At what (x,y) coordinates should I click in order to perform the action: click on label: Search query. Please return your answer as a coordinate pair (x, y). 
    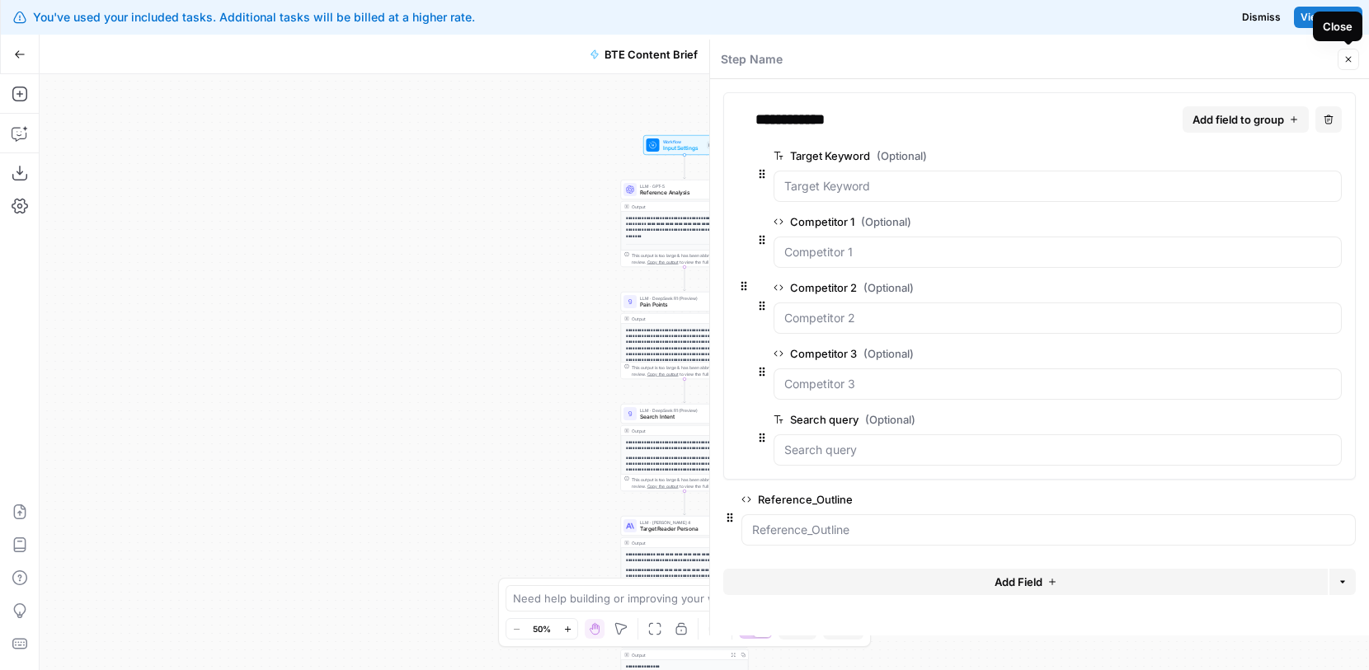
    Looking at the image, I should click on (1011, 420).